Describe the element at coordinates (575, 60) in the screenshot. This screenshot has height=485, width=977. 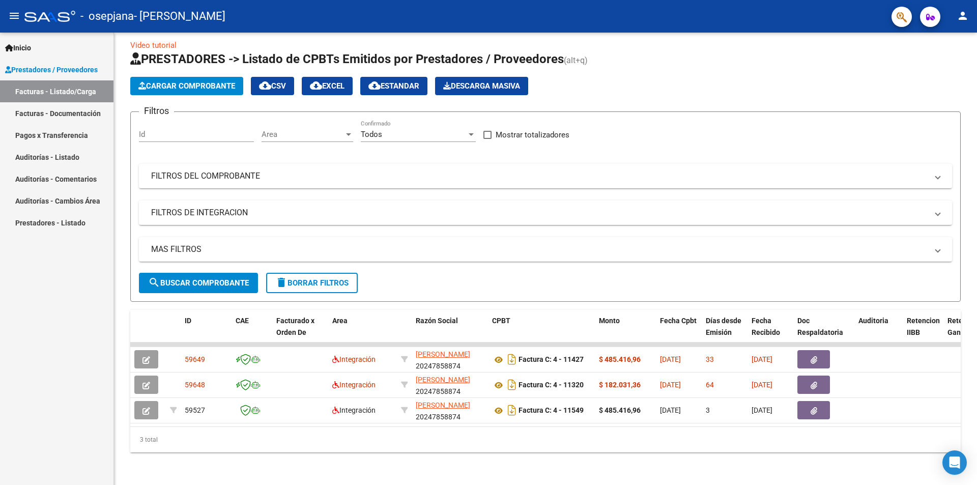
I see `span: (alt+q)` at that location.